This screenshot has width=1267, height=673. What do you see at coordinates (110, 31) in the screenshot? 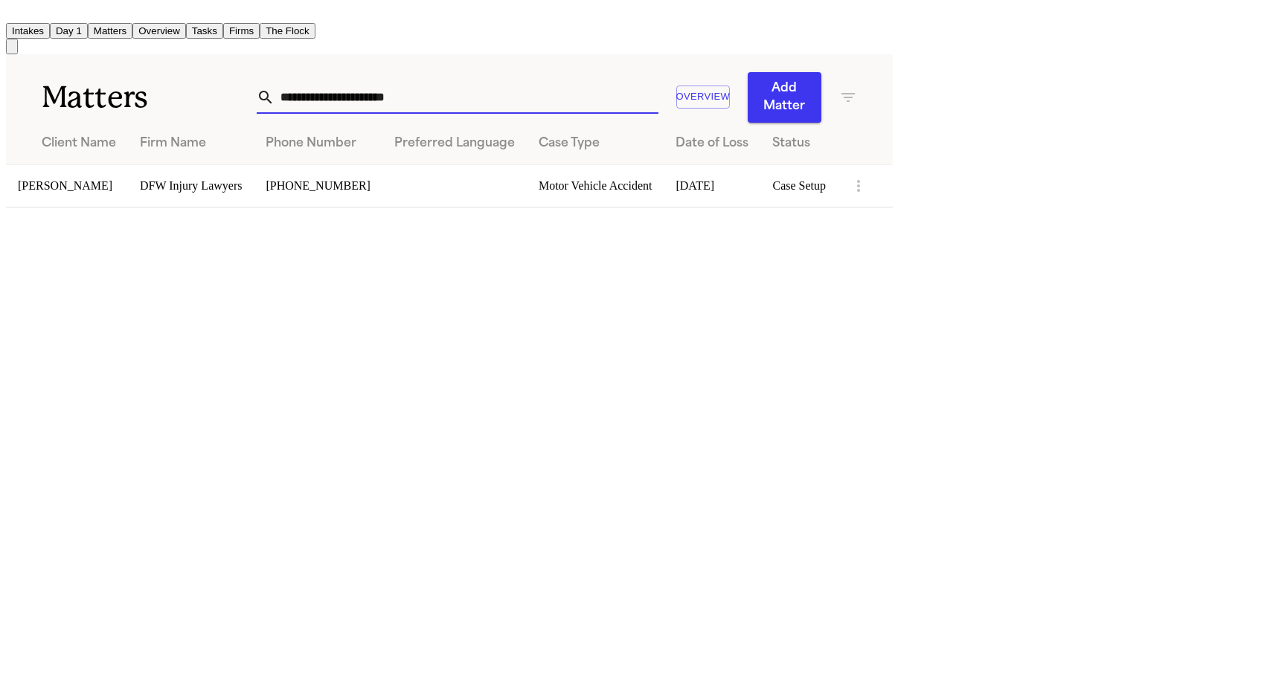
I see `button: Matters` at bounding box center [110, 31].